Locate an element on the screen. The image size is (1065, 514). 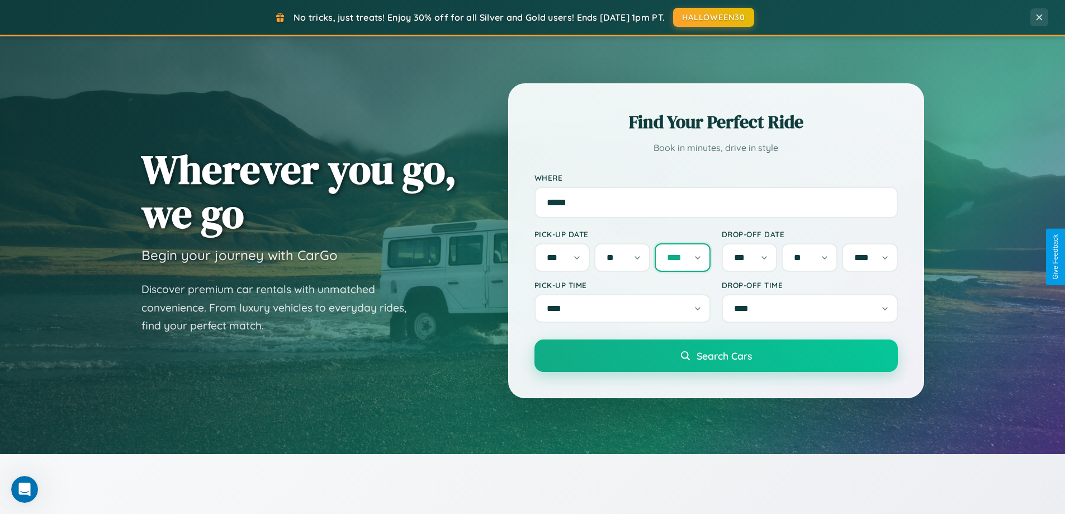
button: Search Cars is located at coordinates (716, 355).